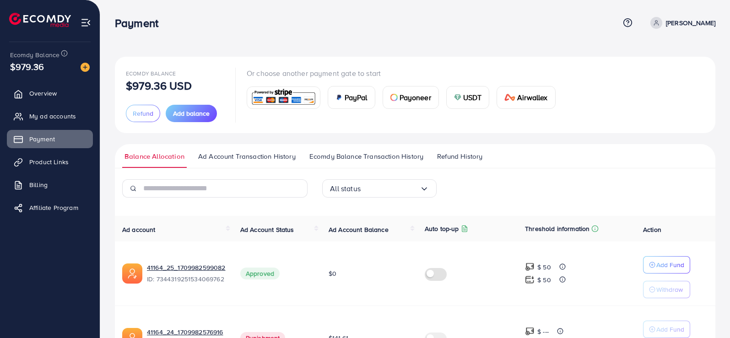 This screenshot has width=730, height=338. What do you see at coordinates (50, 116) in the screenshot?
I see `a: My ad accounts` at bounding box center [50, 116].